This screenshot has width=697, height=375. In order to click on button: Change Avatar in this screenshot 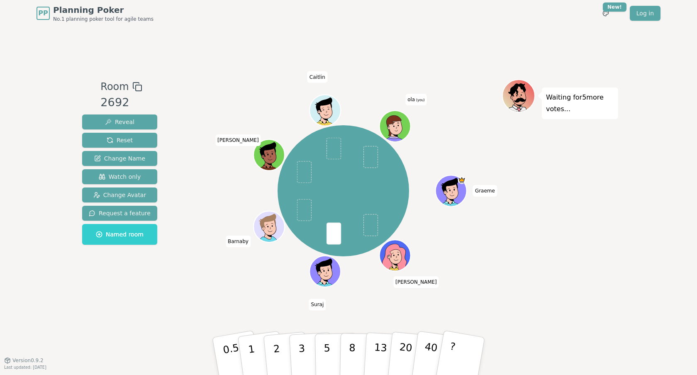, I will do `click(119, 195)`.